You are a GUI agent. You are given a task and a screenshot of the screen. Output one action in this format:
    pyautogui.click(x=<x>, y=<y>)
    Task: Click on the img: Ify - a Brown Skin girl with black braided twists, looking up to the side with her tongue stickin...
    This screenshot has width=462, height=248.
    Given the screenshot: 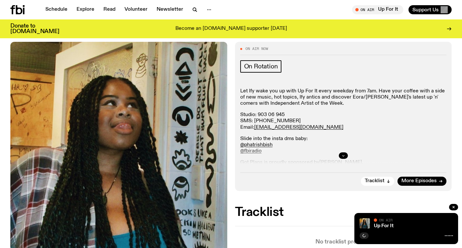 What is the action you would take?
    pyautogui.click(x=365, y=224)
    